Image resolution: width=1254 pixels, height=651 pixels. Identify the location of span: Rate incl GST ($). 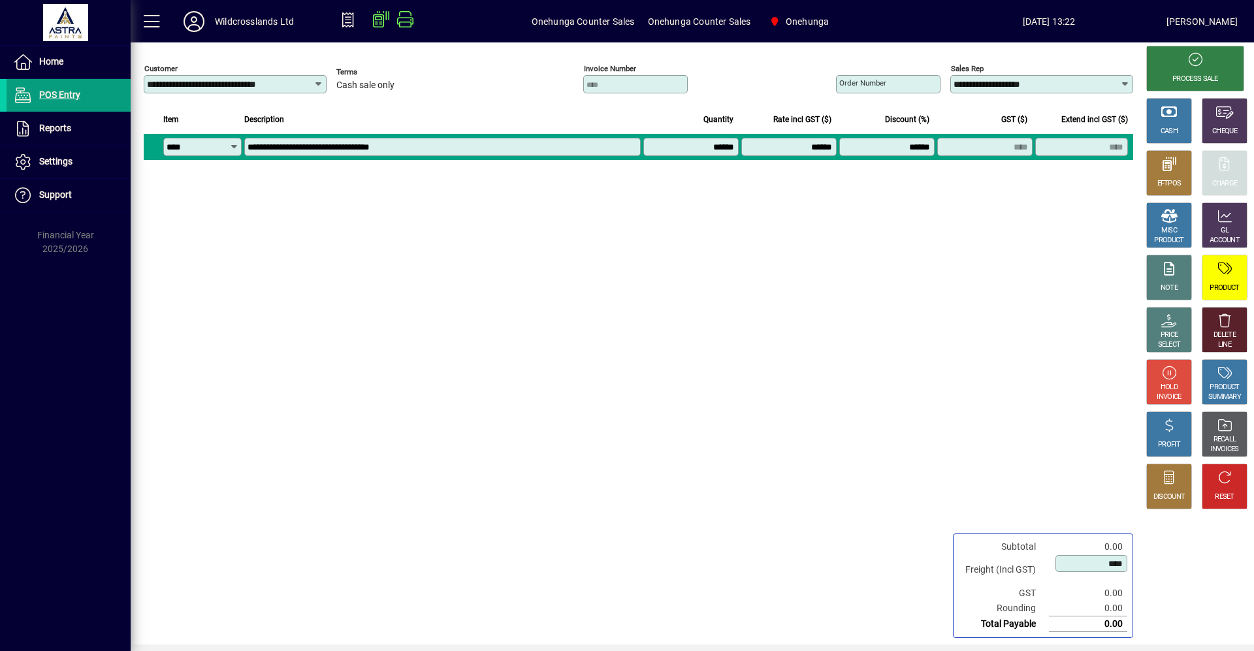
(802, 120).